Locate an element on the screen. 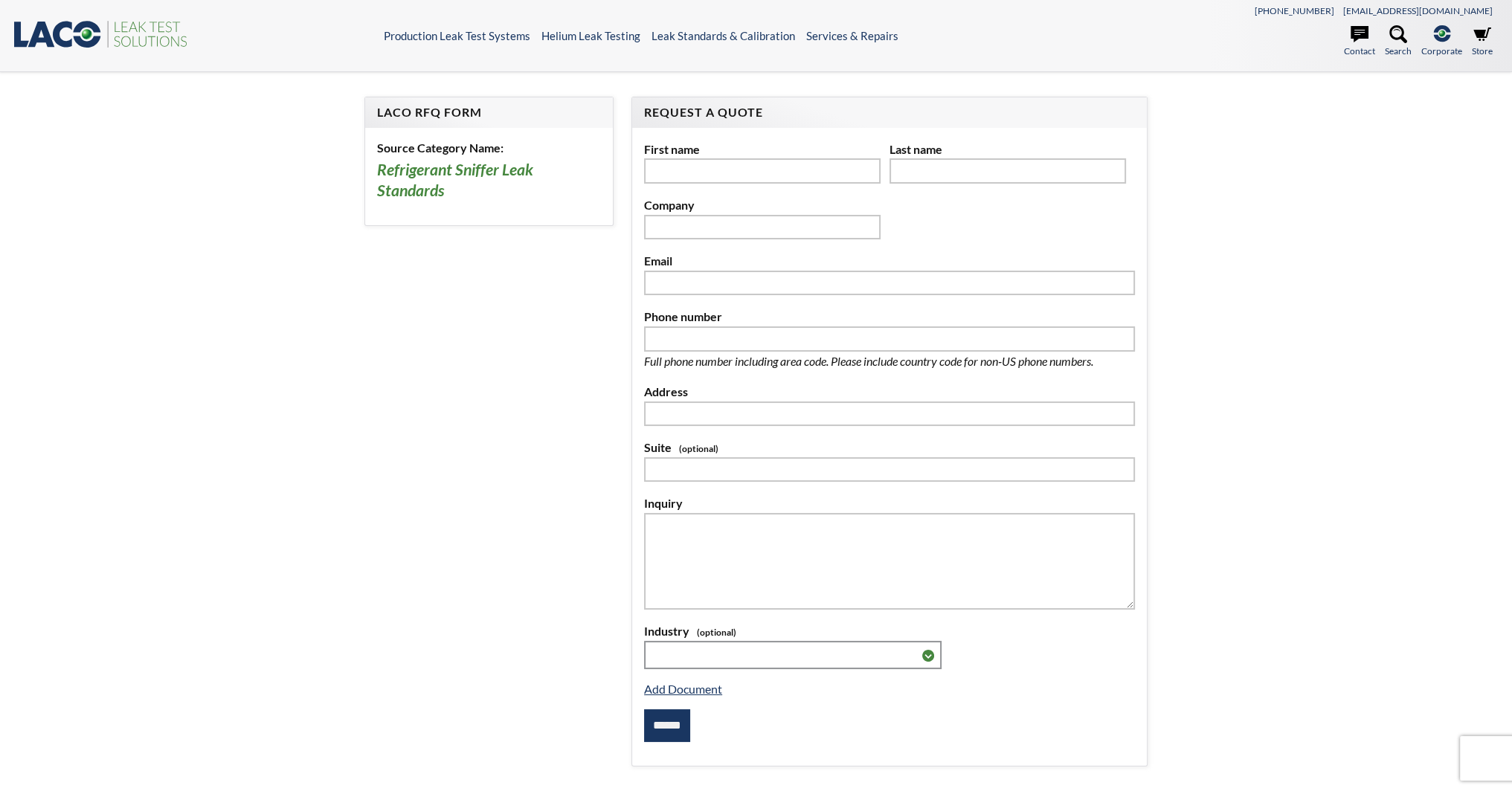  a: Services & Repairs is located at coordinates (852, 36).